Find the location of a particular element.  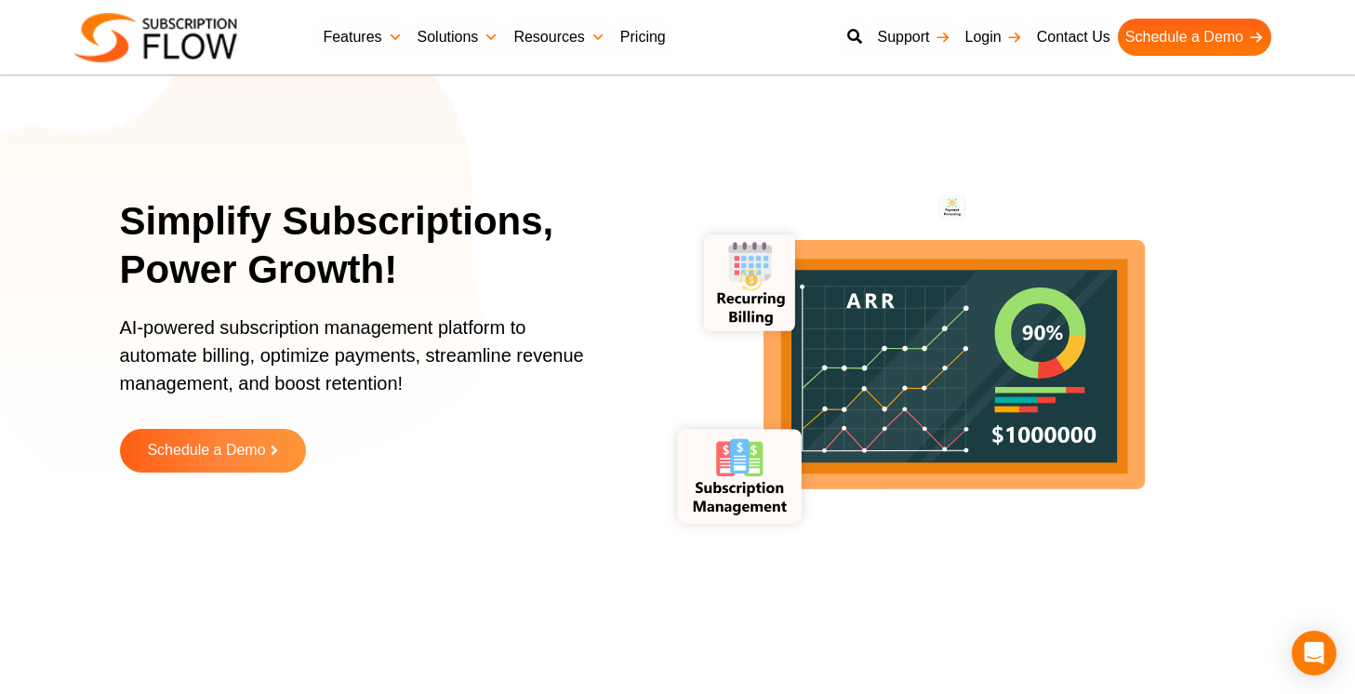

a: Features is located at coordinates (362, 37).